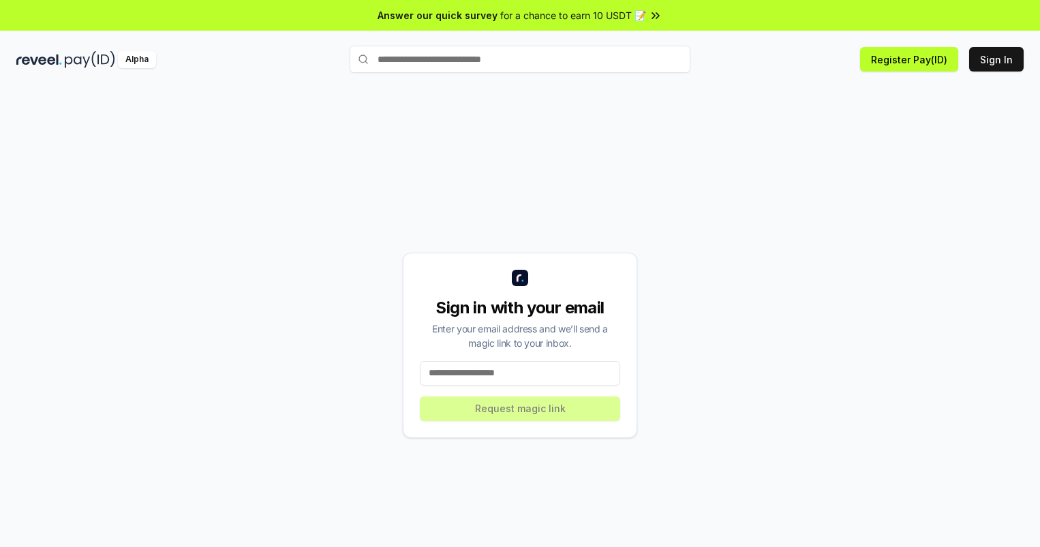 This screenshot has height=547, width=1040. What do you see at coordinates (520, 336) in the screenshot?
I see `div: Enter your email address and we’ll send a magic link to your inbox.` at bounding box center [520, 336].